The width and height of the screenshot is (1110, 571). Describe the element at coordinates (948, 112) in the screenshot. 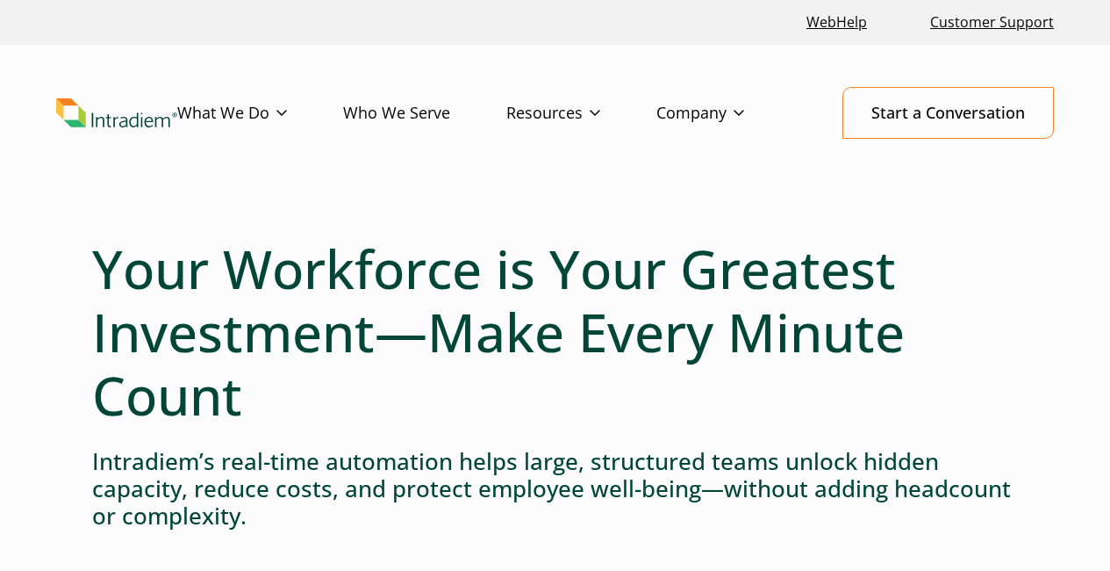

I see `a: Start a Conversation` at that location.